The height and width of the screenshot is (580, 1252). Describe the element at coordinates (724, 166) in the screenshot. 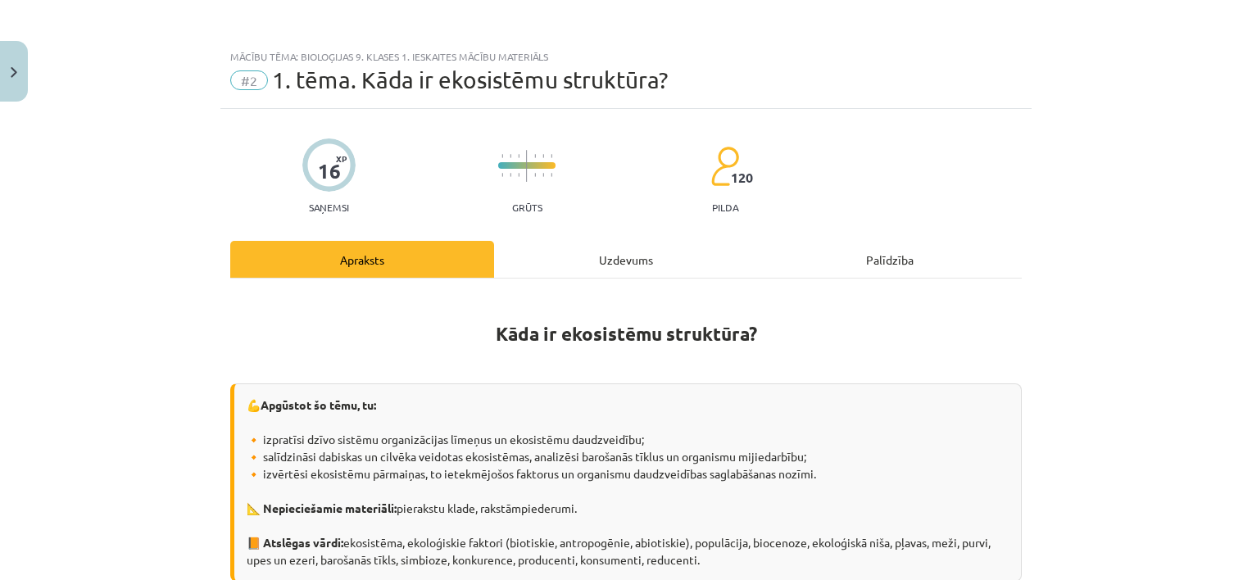

I see `img: students-c634bb4e5e11cddfef0936a35e636f08e4e9abd3cc4e673bd6f9a4125e45ecb1.svg` at that location.